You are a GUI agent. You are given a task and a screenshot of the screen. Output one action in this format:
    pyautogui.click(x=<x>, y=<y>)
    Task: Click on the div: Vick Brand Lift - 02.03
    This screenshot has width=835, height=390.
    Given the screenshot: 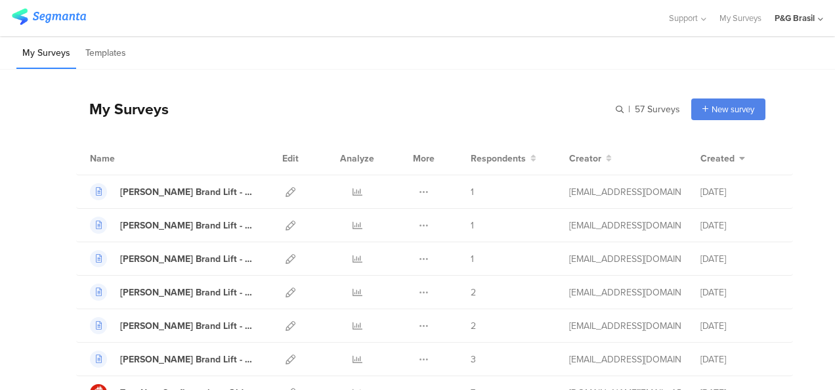 What is the action you would take?
    pyautogui.click(x=188, y=192)
    